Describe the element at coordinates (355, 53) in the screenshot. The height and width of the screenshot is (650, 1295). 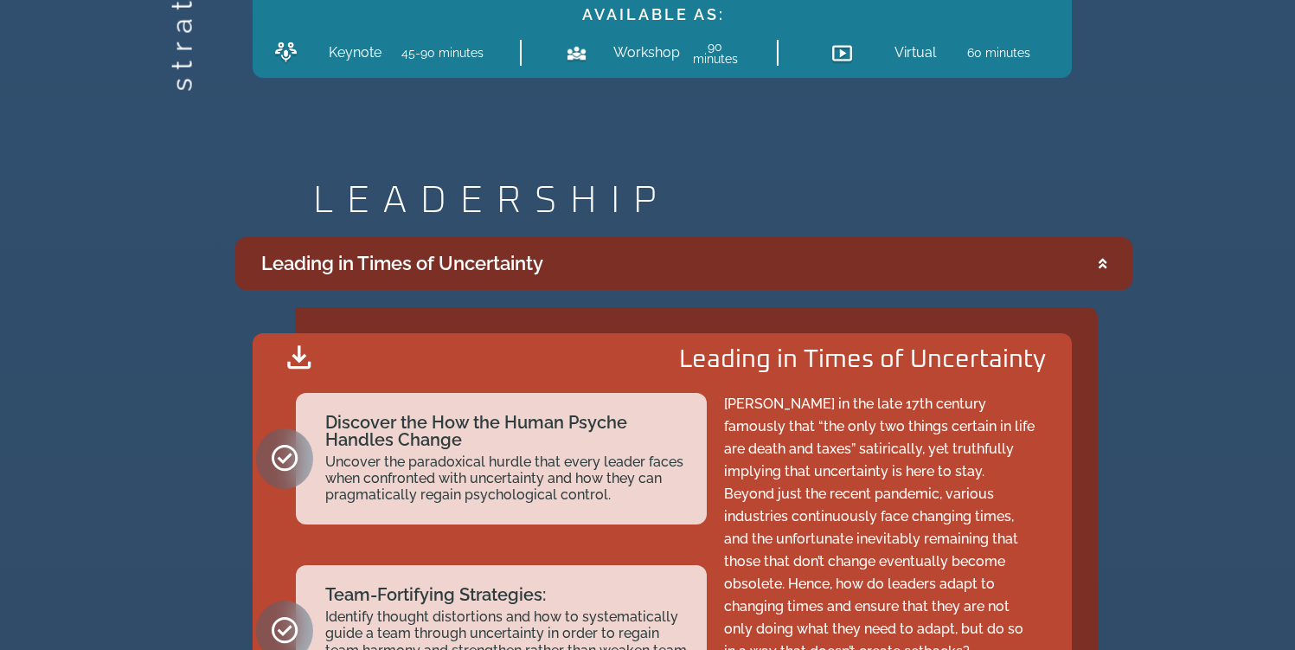
I see `h2: Keynote` at that location.